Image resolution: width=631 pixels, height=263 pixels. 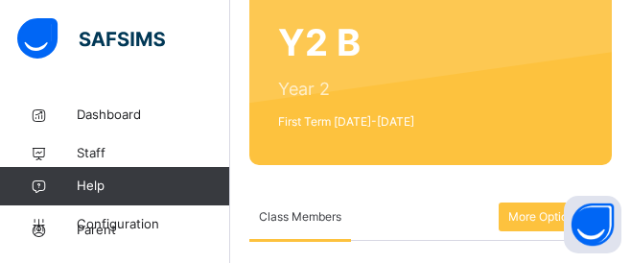 What do you see at coordinates (421, 88) in the screenshot?
I see `span: Year 2` at bounding box center [421, 88].